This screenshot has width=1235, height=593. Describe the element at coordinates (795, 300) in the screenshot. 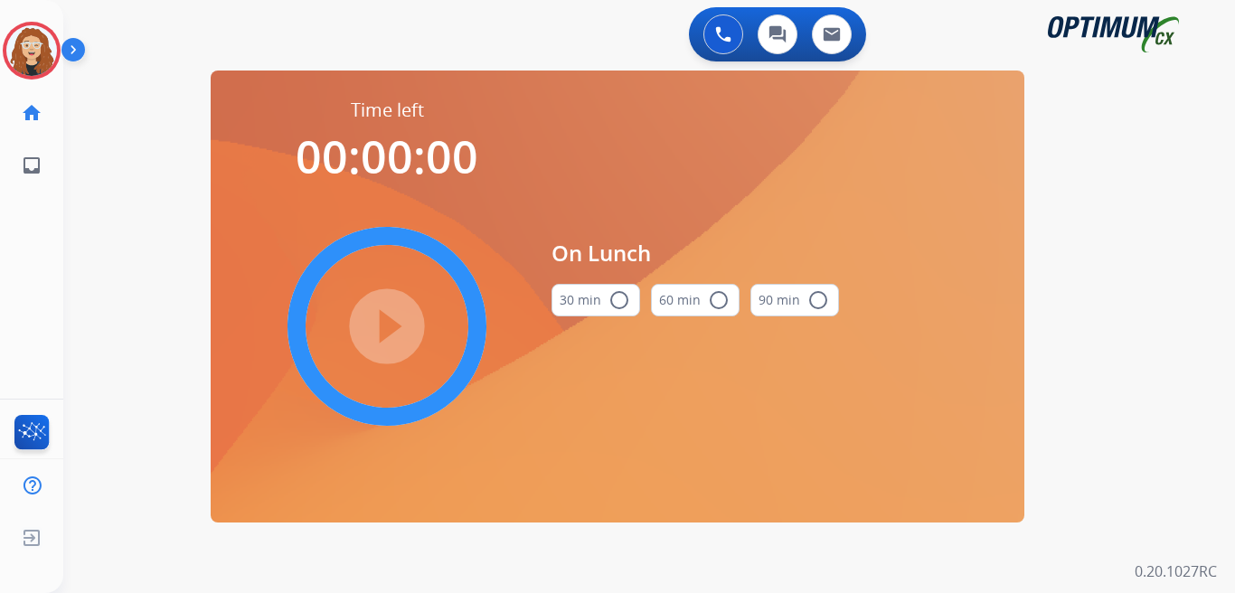

I see `button: 90 min` at that location.